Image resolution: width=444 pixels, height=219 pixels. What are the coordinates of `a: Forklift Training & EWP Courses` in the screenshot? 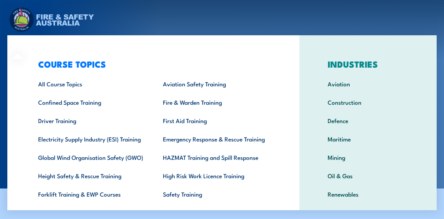 It's located at (89, 194).